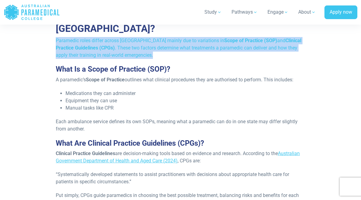  Describe the element at coordinates (85, 154) in the screenshot. I see `strong: Clinical Practice Guidelines` at that location.